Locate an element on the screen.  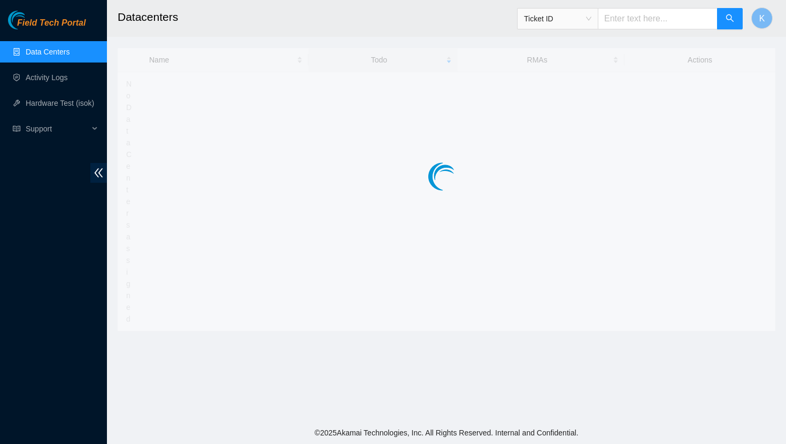
a: Data Centers is located at coordinates (48, 52).